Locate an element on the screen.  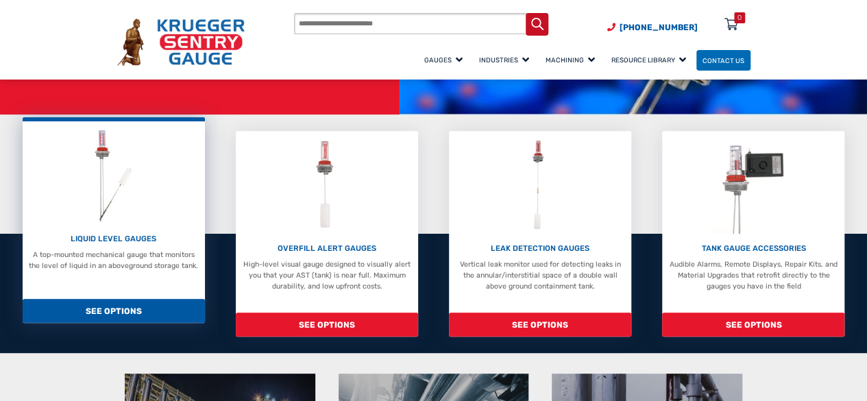
span: Resource Library is located at coordinates (648, 60).